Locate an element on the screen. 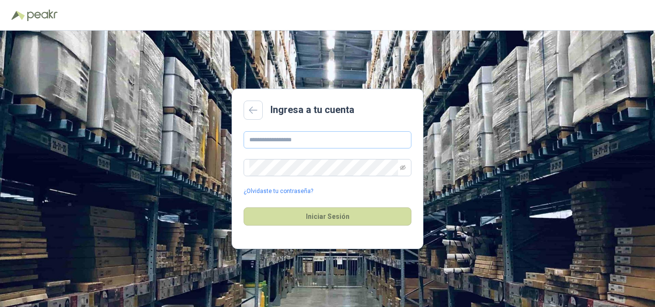 The image size is (655, 307). h2: Ingresa a tu cuenta is located at coordinates (312, 110).